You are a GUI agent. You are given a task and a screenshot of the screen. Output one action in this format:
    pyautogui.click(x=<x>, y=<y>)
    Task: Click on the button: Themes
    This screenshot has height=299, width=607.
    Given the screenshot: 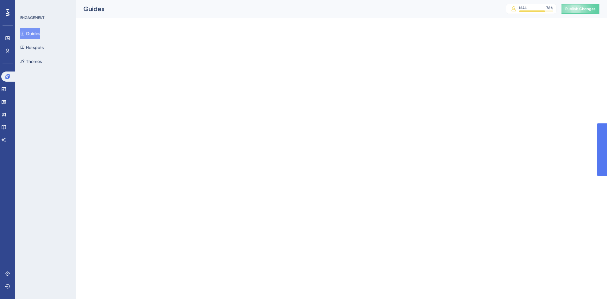 What is the action you would take?
    pyautogui.click(x=31, y=61)
    